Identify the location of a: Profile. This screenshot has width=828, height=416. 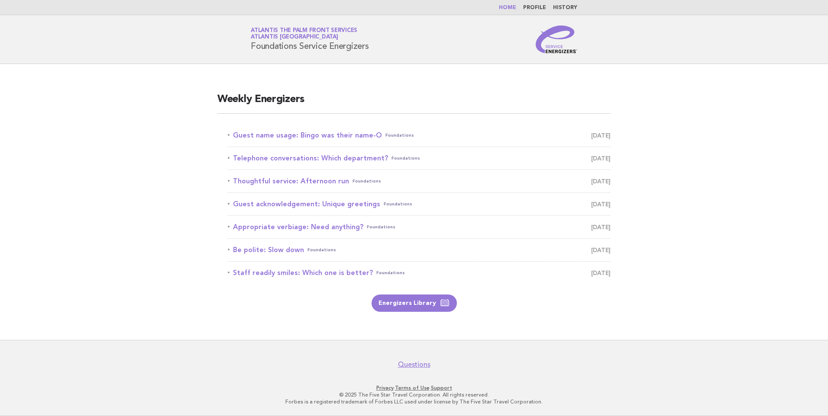
(534, 8).